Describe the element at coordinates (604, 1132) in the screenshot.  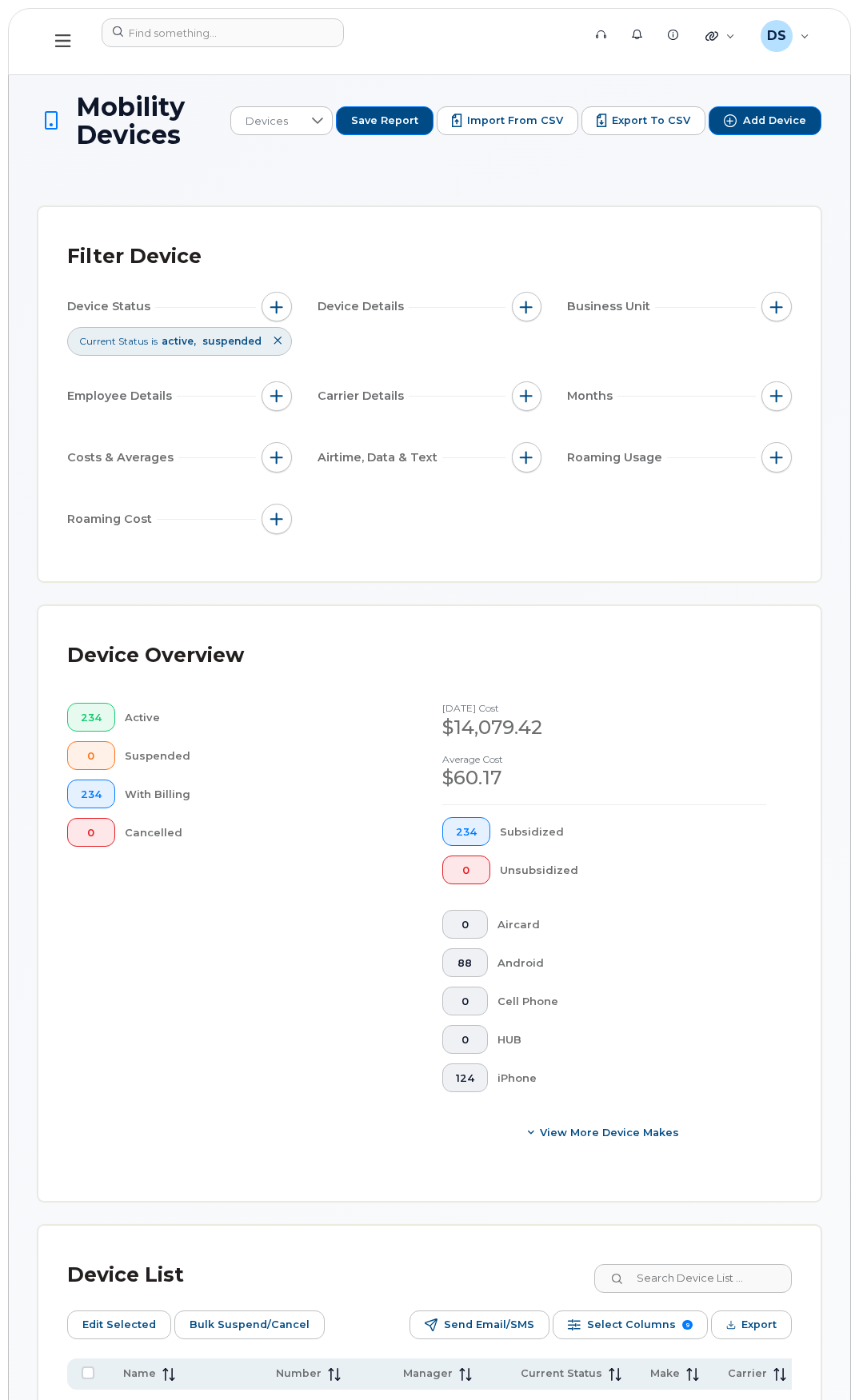
I see `button: View More Device Makes` at that location.